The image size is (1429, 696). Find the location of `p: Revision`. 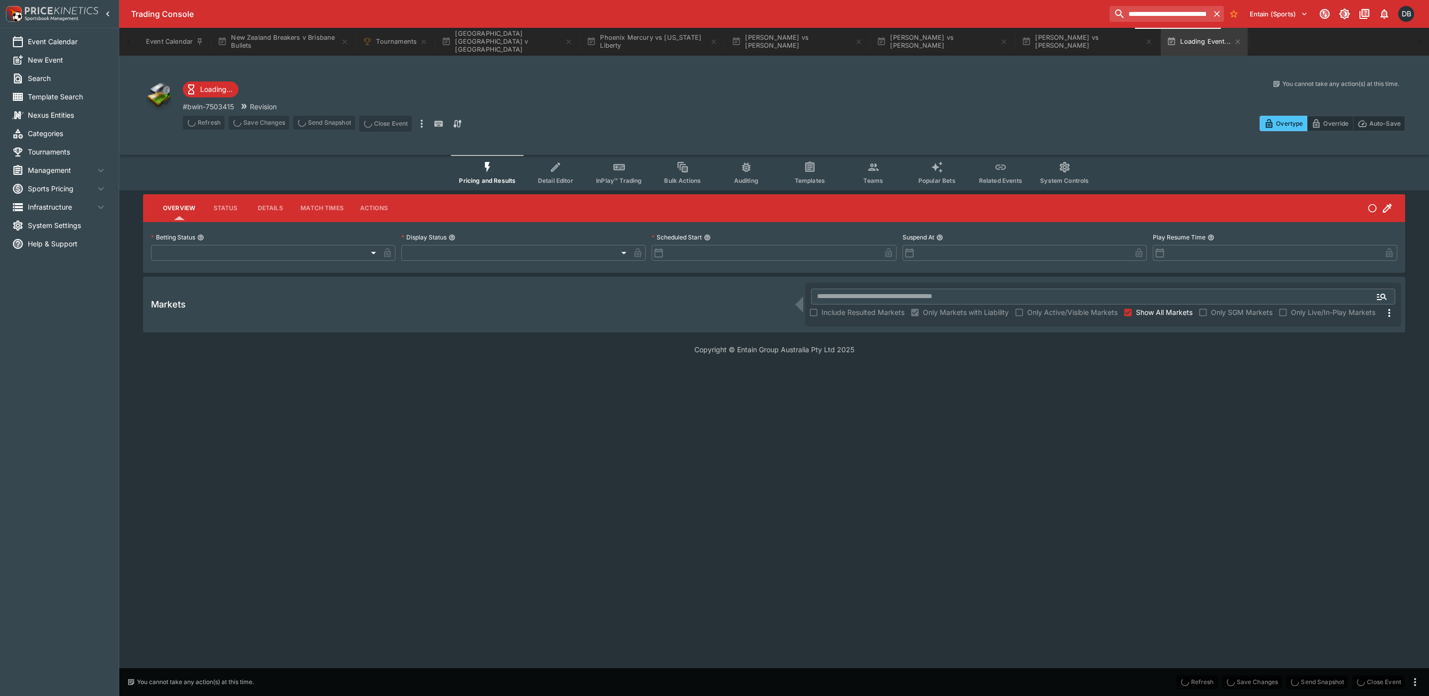

p: Revision is located at coordinates (263, 106).